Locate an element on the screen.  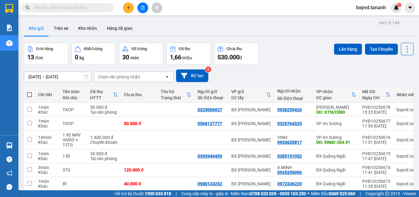
div: PVĐ10250673 is located at coordinates (376, 181).